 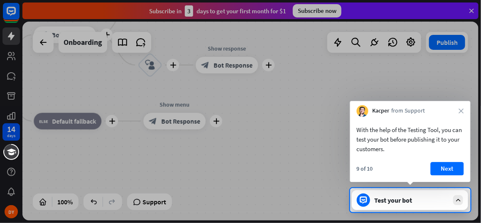 What do you see at coordinates (447, 169) in the screenshot?
I see `button: Next` at bounding box center [447, 169].